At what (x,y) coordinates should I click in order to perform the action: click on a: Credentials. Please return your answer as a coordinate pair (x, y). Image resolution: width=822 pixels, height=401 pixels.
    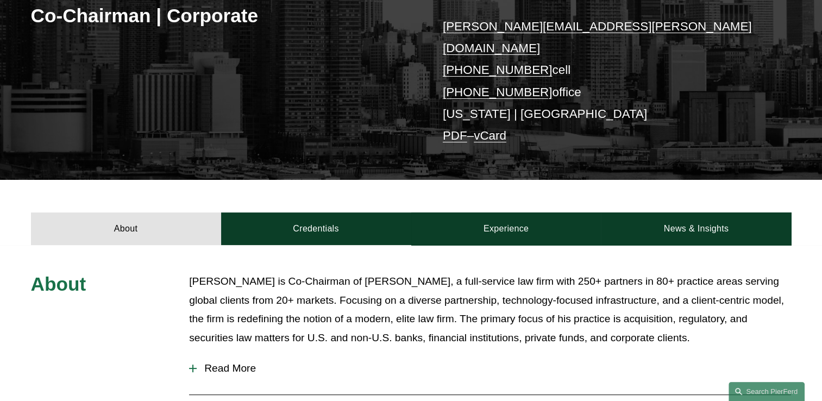
    Looking at the image, I should click on (316, 229).